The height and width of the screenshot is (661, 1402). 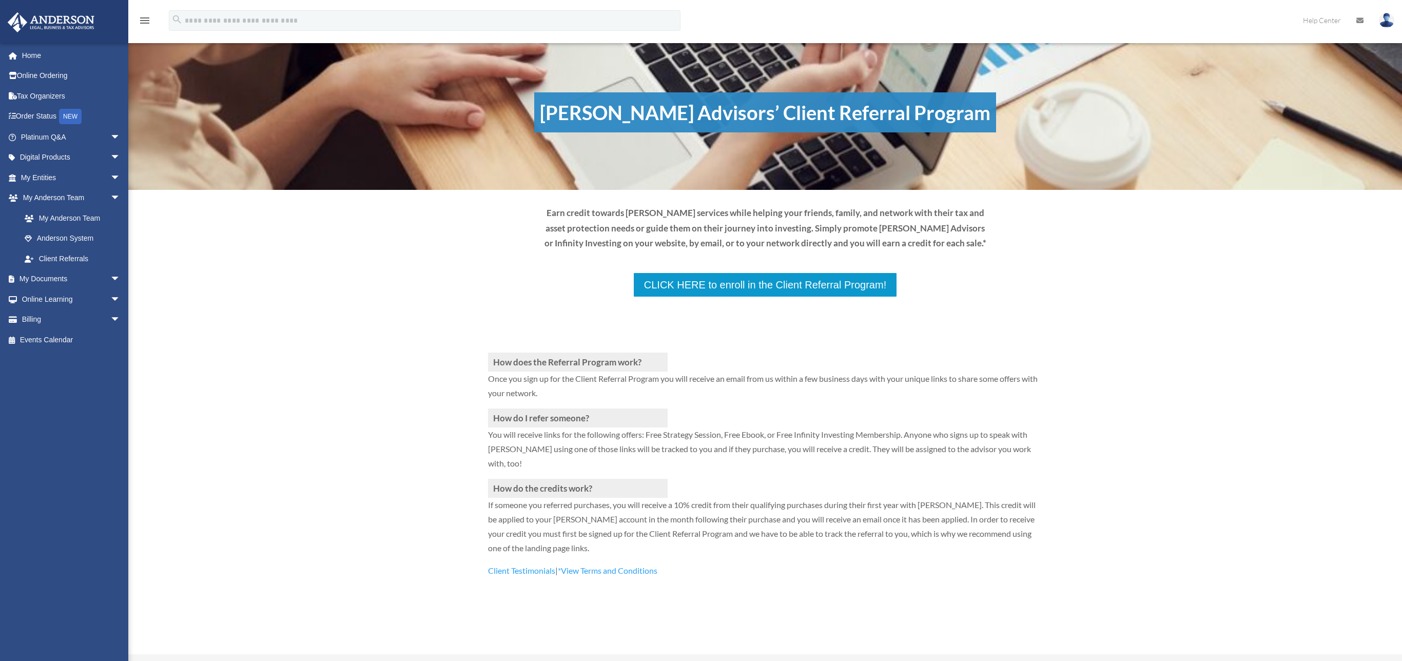 What do you see at coordinates (1387, 20) in the screenshot?
I see `img: User Pic` at bounding box center [1387, 20].